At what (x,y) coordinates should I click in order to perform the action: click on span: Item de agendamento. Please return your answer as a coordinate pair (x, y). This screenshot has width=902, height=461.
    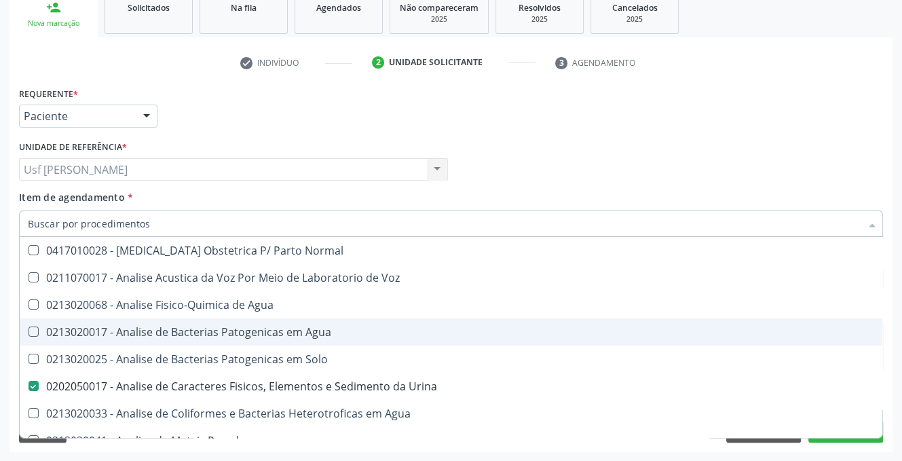
    Looking at the image, I should click on (72, 197).